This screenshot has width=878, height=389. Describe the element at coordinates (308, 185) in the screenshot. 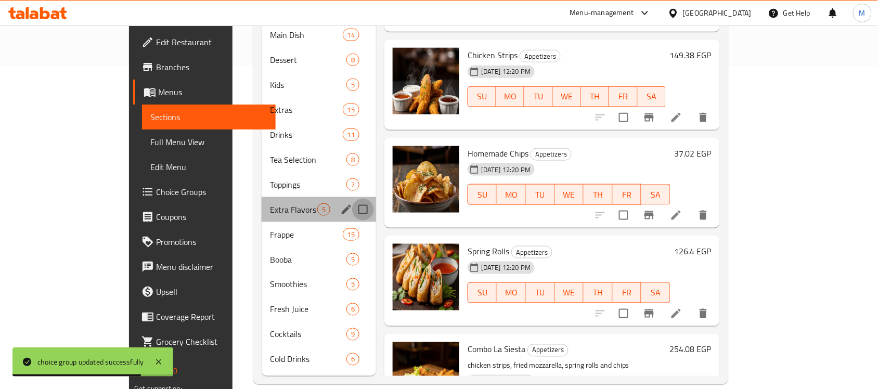

I see `div: Toppings` at that location.